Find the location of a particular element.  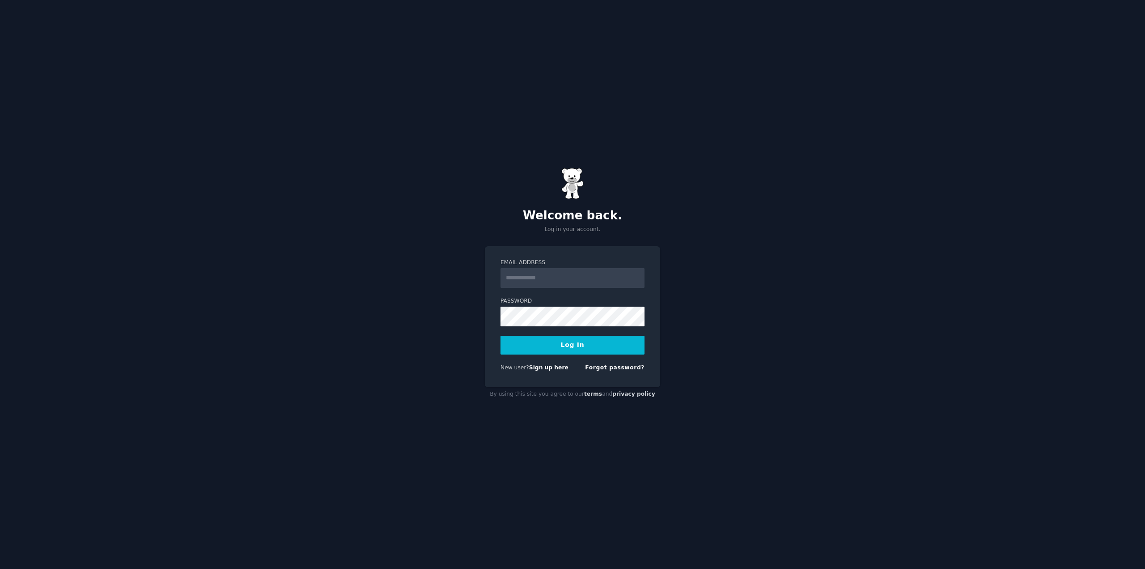

a: terms is located at coordinates (593, 394).